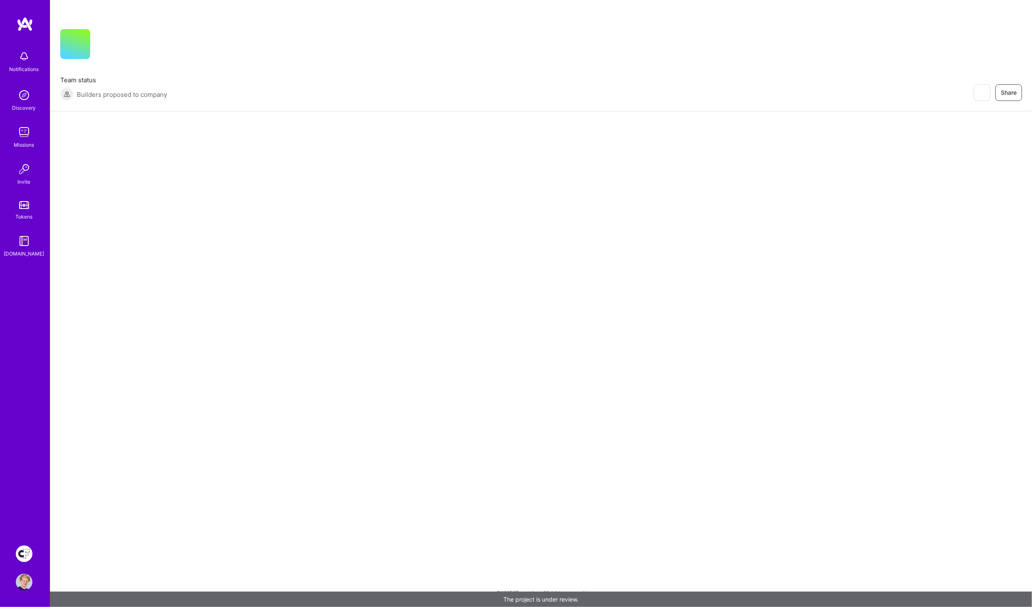  I want to click on img: teamwork, so click(24, 132).